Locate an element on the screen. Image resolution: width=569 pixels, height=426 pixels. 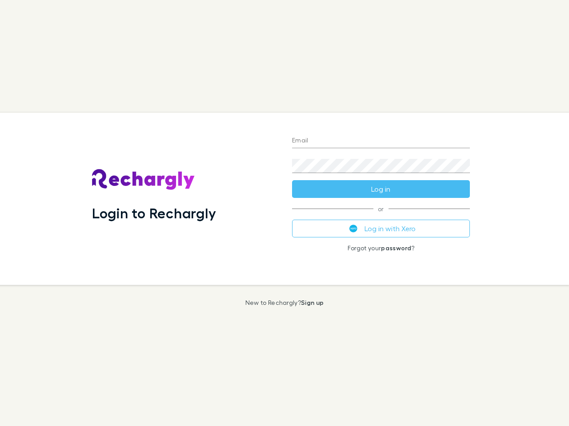
a: password is located at coordinates (396, 248).